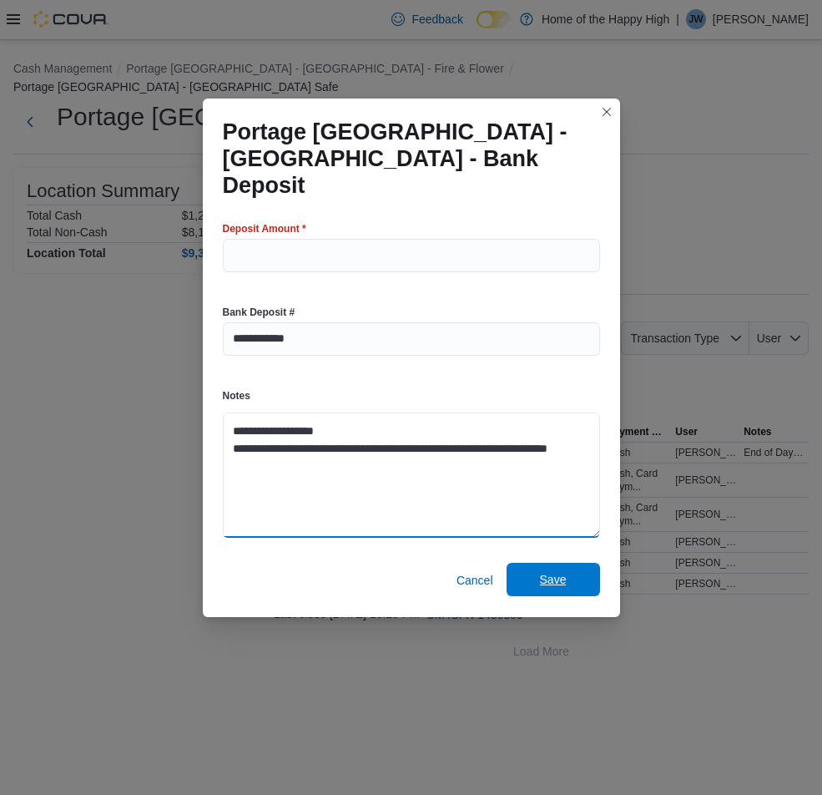  Describe the element at coordinates (554, 579) in the screenshot. I see `button: Save` at that location.